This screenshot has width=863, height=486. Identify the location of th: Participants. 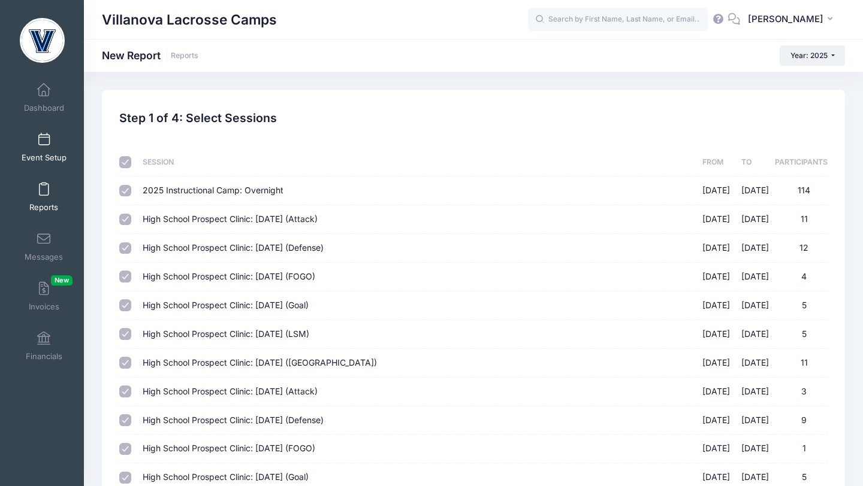
(801, 162).